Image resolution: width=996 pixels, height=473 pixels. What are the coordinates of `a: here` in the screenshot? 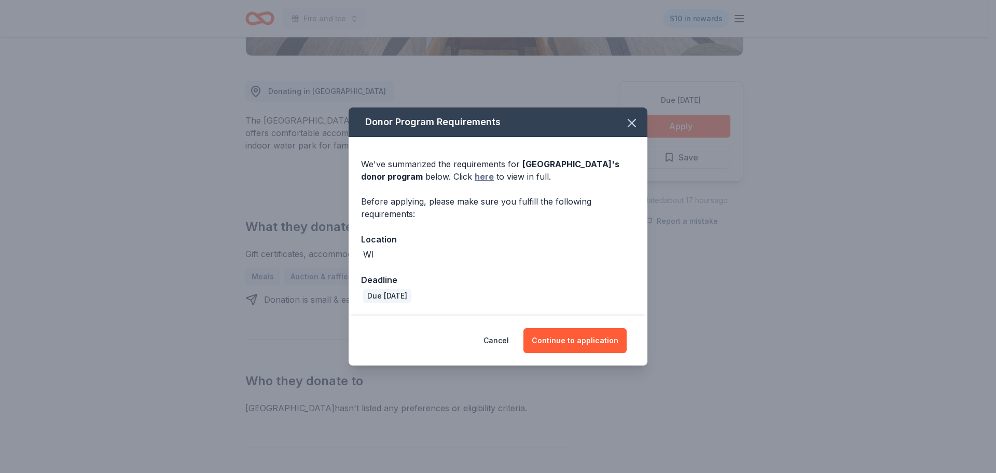 It's located at (484, 176).